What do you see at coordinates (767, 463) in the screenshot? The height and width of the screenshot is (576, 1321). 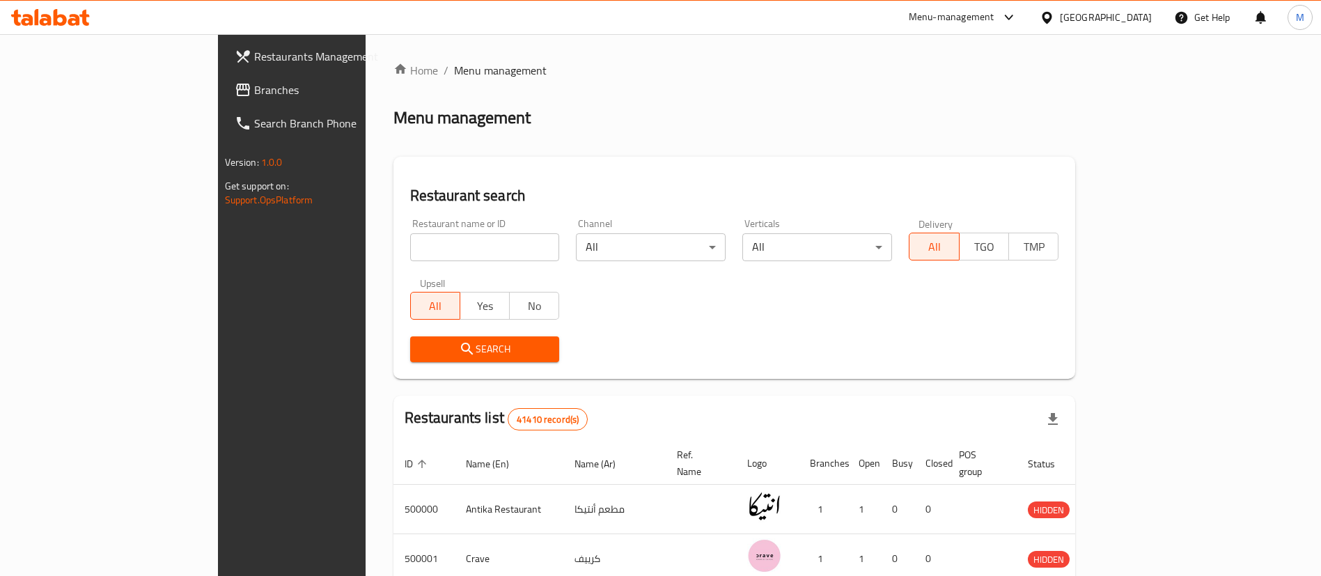 I see `th: Logo` at bounding box center [767, 463].